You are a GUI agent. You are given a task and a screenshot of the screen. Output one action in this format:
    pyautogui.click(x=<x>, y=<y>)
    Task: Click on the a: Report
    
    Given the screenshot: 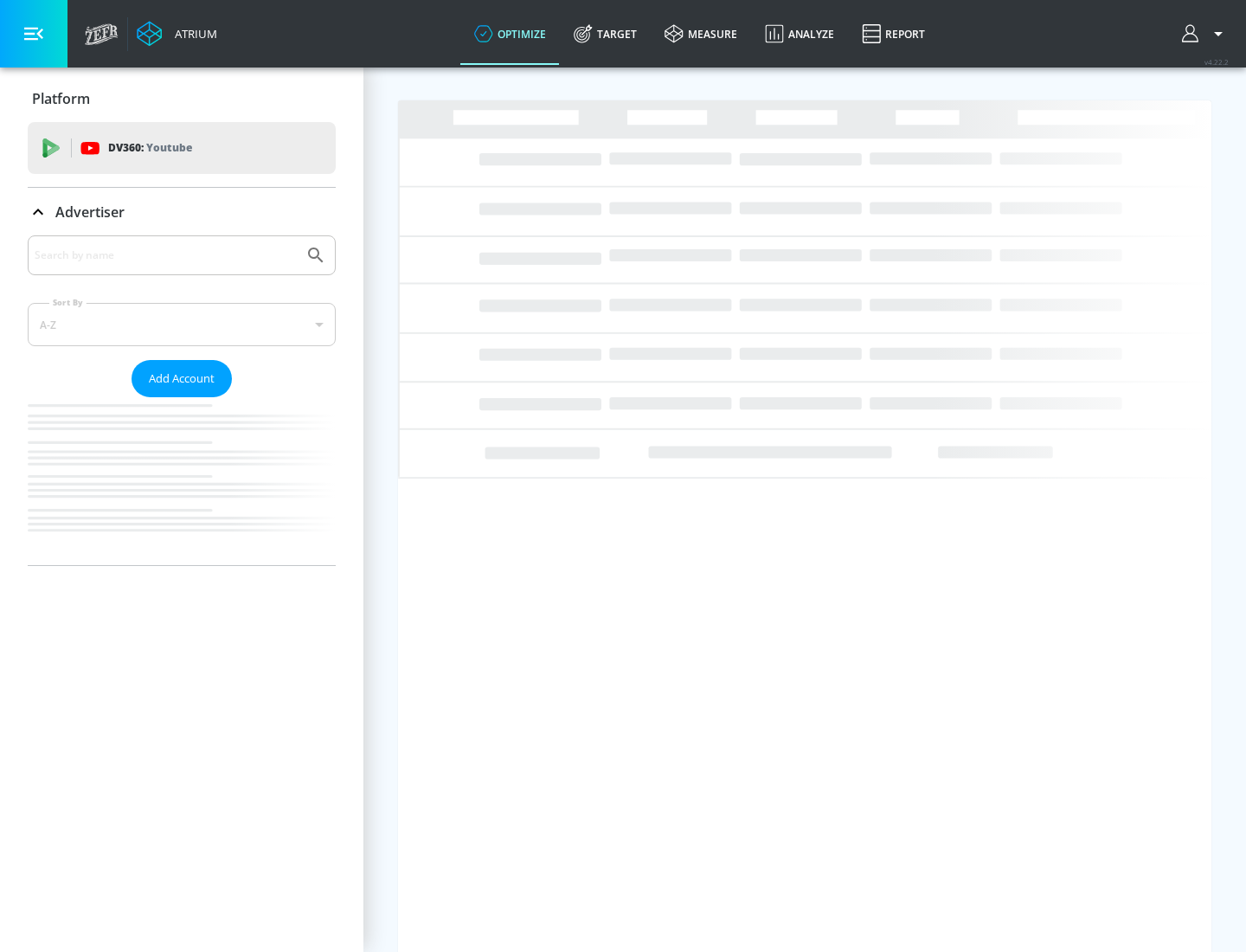 What is the action you would take?
    pyautogui.click(x=893, y=34)
    